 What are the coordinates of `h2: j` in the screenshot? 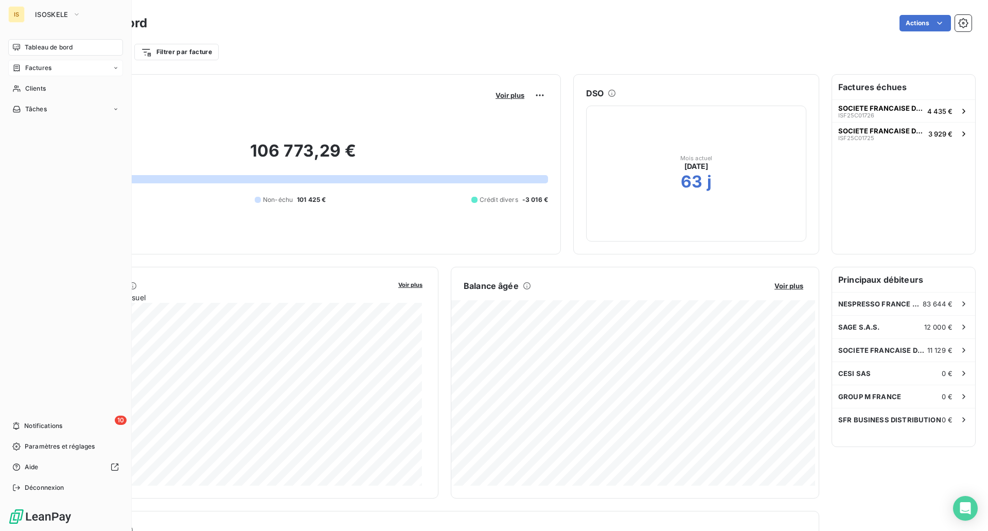 It's located at (709, 182).